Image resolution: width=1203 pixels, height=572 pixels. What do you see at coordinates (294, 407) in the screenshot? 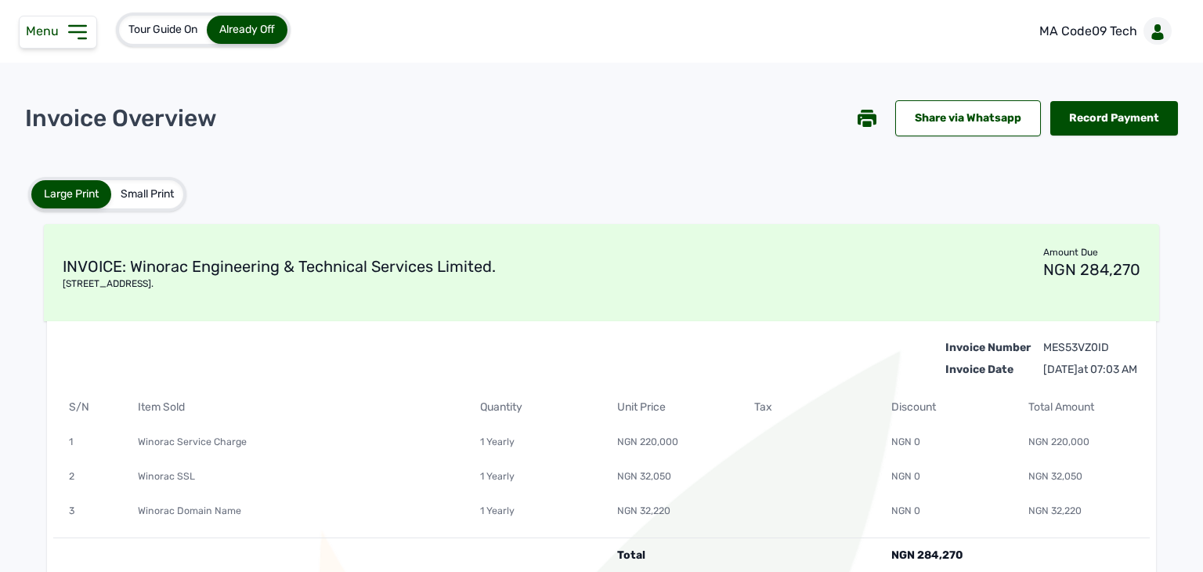
I see `div: Item Sold` at bounding box center [294, 407].